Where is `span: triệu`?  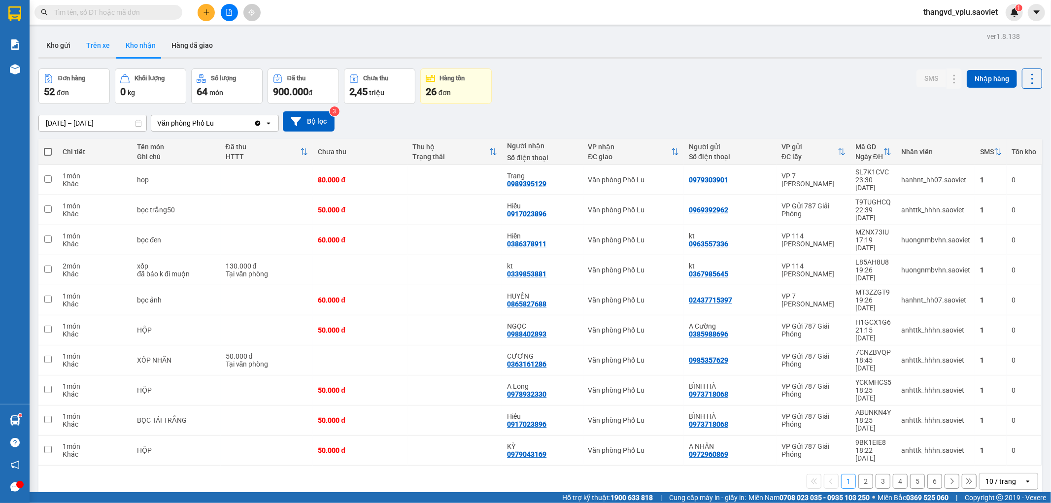 span: triệu is located at coordinates (376, 93).